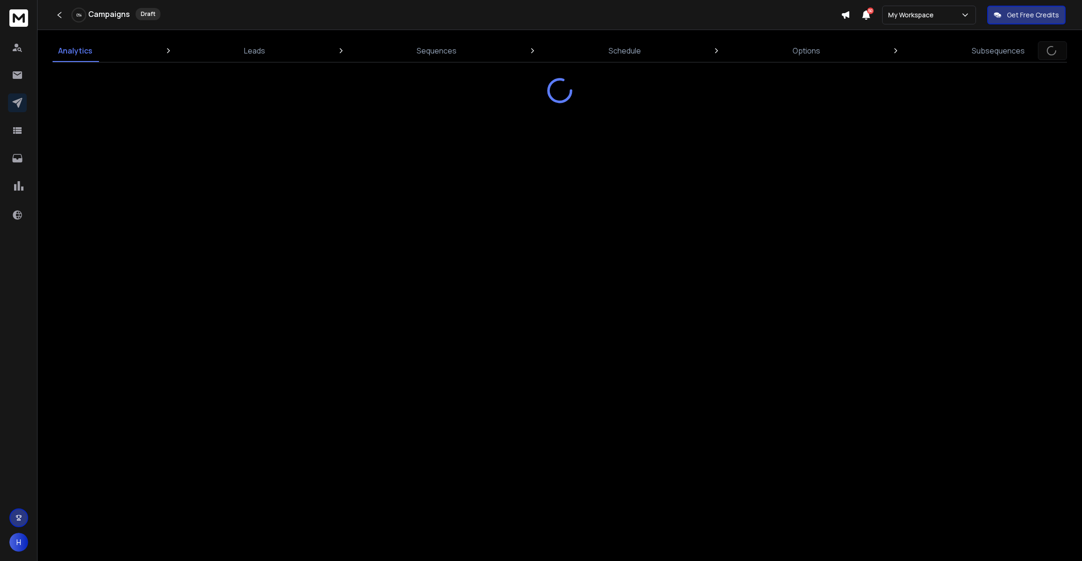 The height and width of the screenshot is (561, 1082). Describe the element at coordinates (998, 51) in the screenshot. I see `a: Subsequences` at that location.